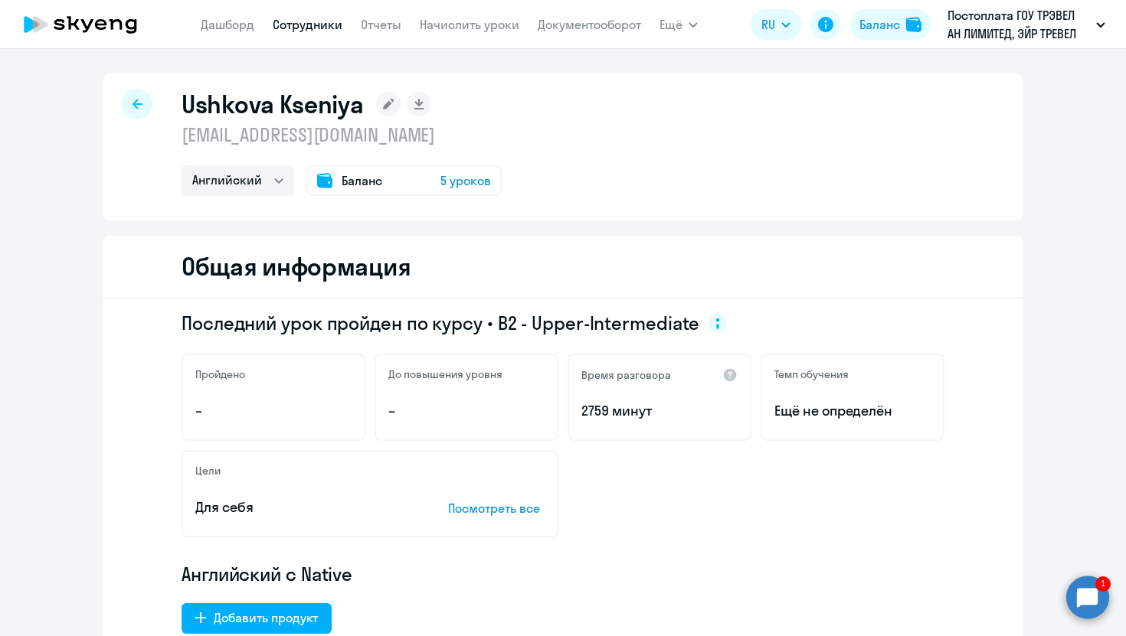  What do you see at coordinates (207, 471) in the screenshot?
I see `h5: Цели` at bounding box center [207, 471].